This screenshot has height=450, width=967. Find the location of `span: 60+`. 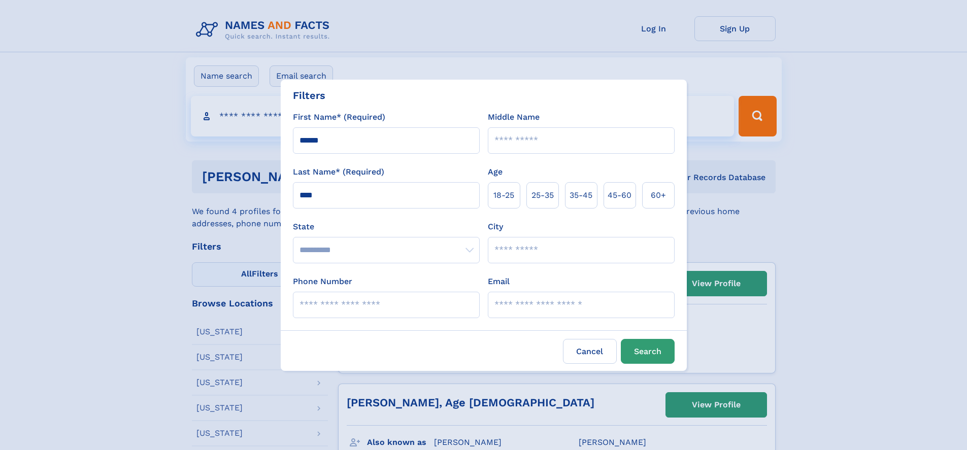

span: 60+ is located at coordinates (658, 195).